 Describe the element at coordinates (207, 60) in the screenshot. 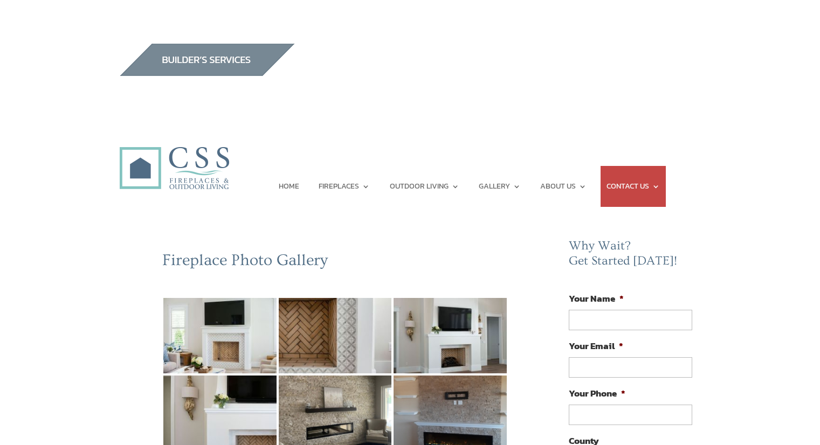

I see `img: builders_btn` at that location.